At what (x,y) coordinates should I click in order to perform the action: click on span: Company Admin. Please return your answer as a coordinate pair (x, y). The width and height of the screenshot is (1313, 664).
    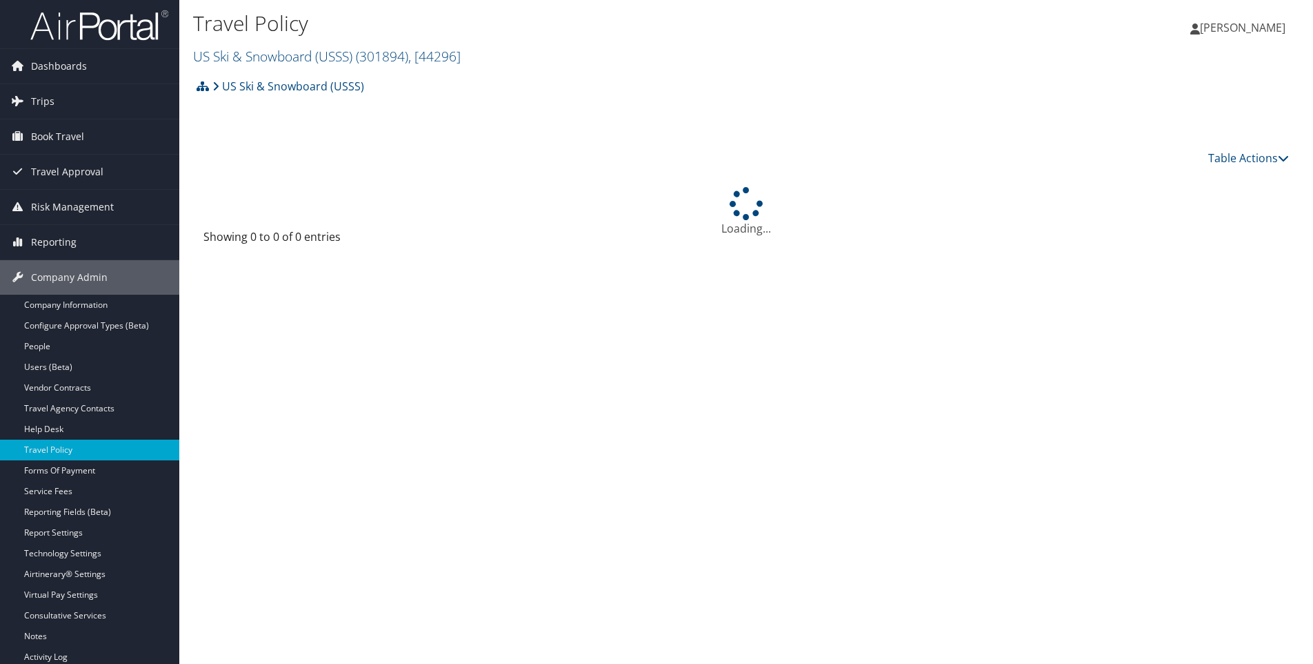
    Looking at the image, I should click on (69, 277).